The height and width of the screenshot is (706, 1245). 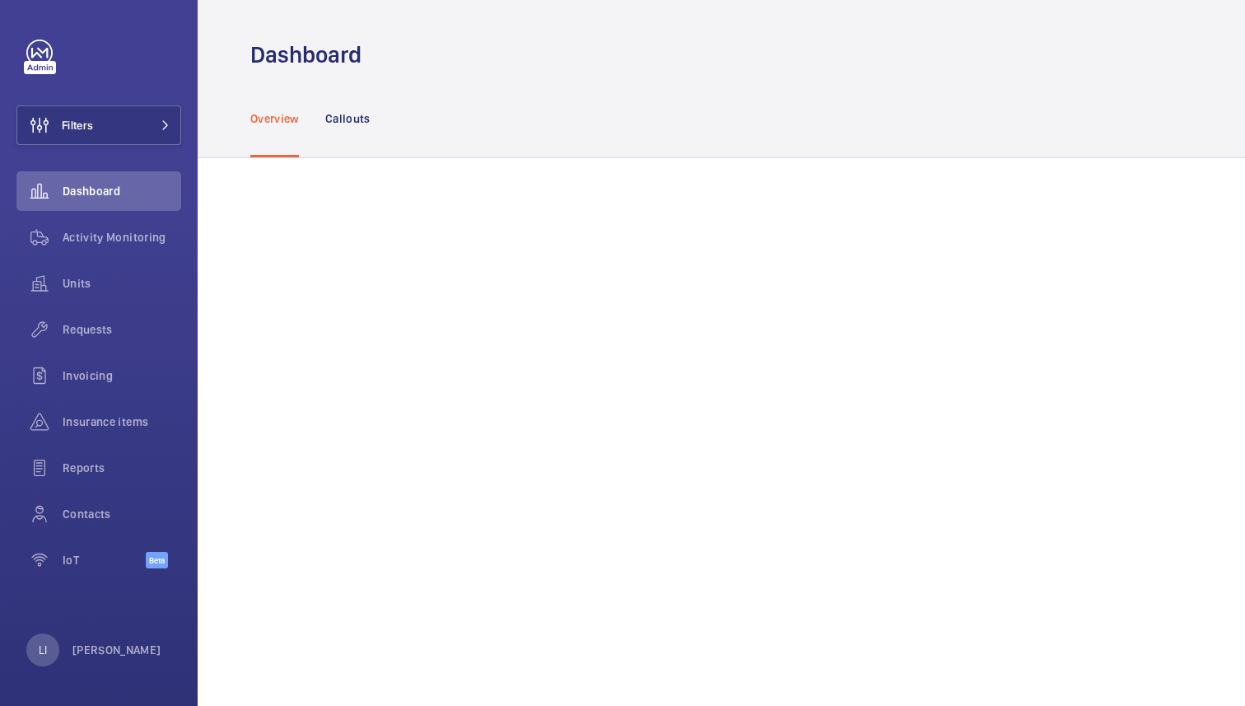 I want to click on span: Beta, so click(x=156, y=560).